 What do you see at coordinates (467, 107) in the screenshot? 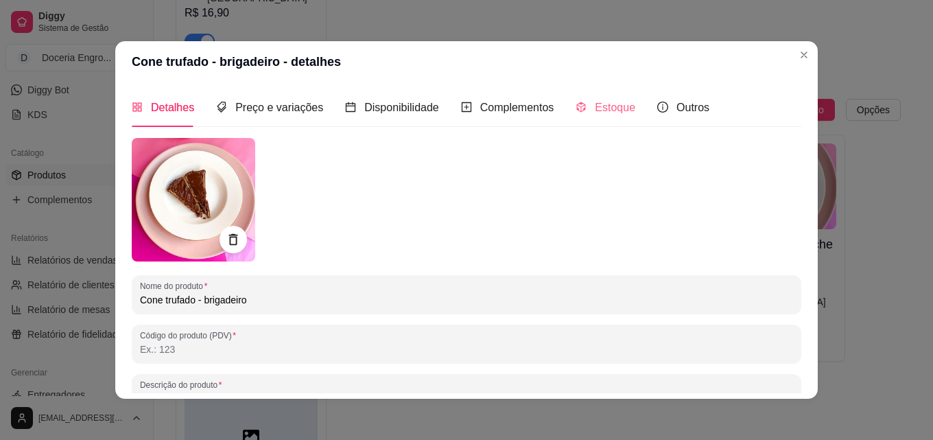
I see `span: plus-square` at bounding box center [467, 107].